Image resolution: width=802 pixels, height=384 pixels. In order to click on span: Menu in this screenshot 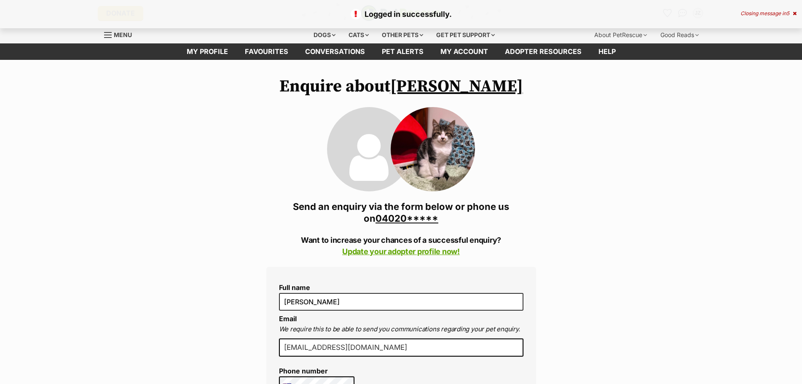, I will do `click(123, 35)`.